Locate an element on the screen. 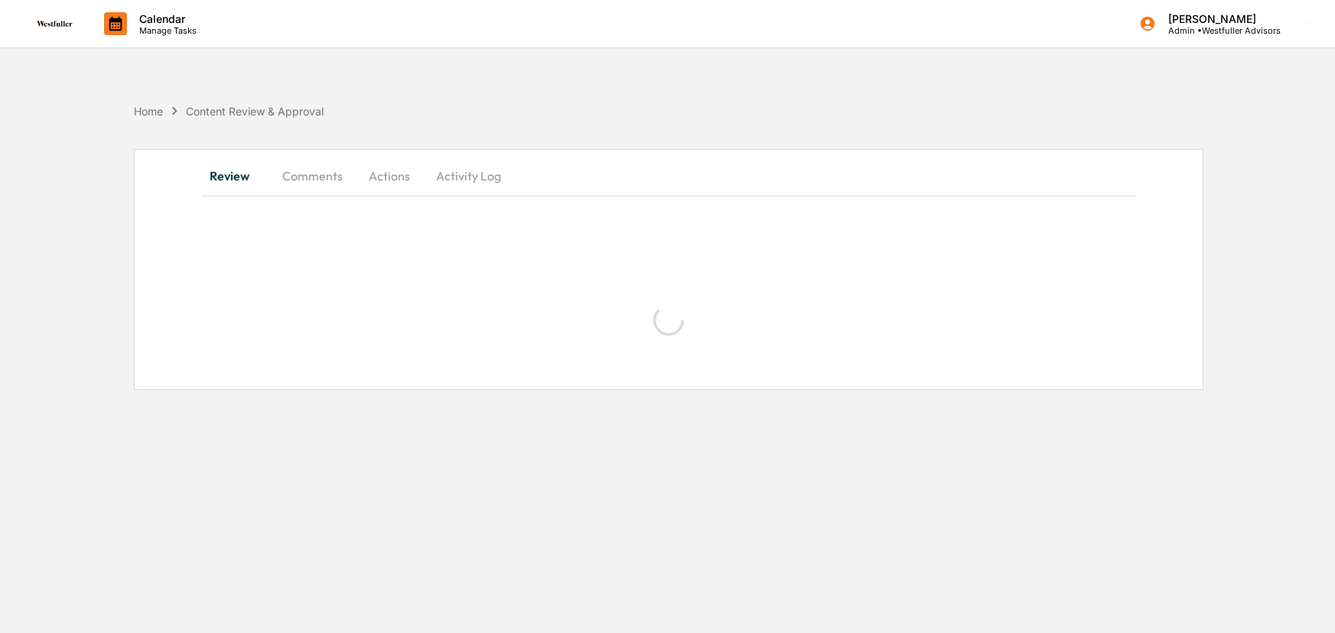  button: Actions is located at coordinates (389, 176).